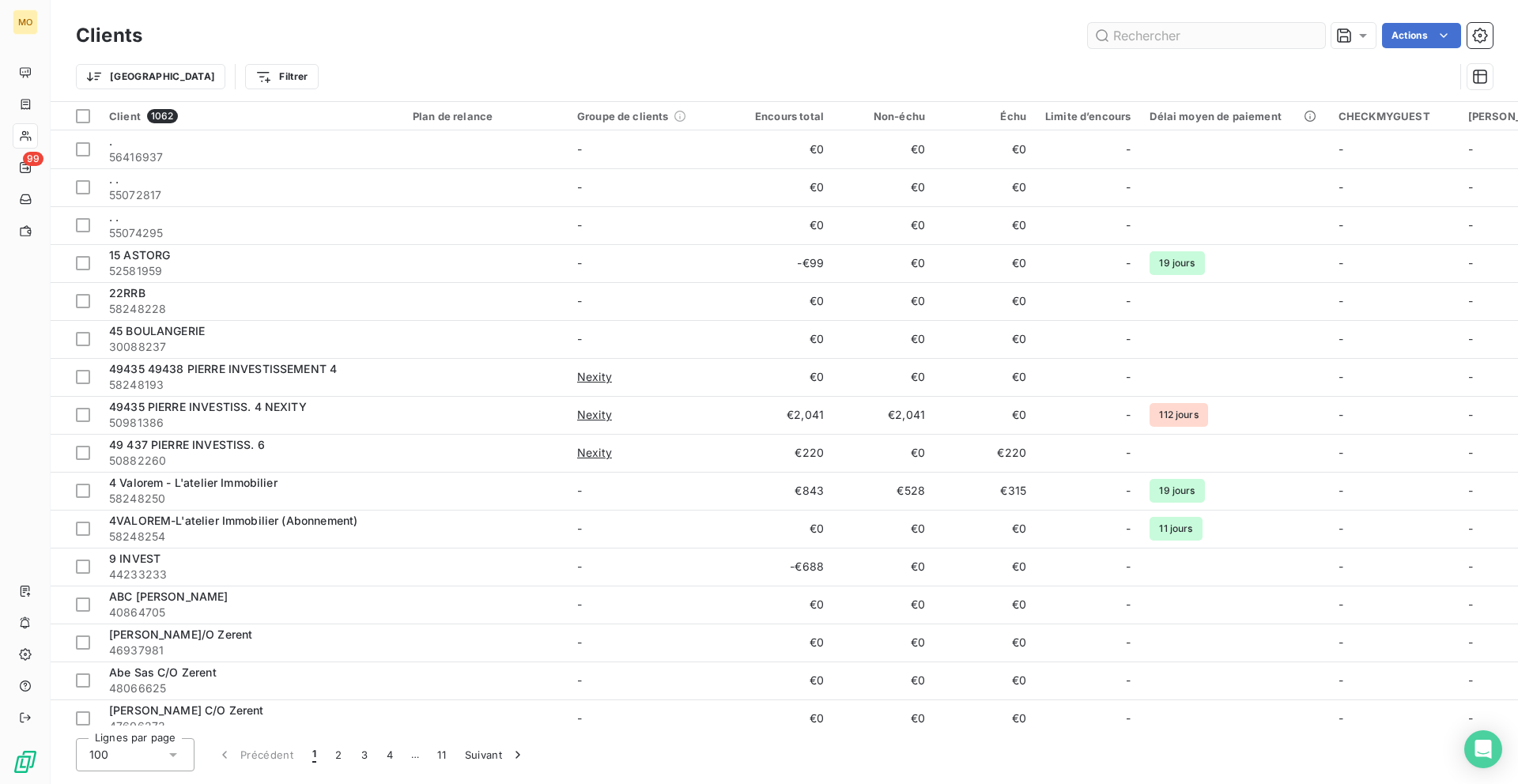 This screenshot has height=784, width=1518. I want to click on button: Suivant, so click(495, 755).